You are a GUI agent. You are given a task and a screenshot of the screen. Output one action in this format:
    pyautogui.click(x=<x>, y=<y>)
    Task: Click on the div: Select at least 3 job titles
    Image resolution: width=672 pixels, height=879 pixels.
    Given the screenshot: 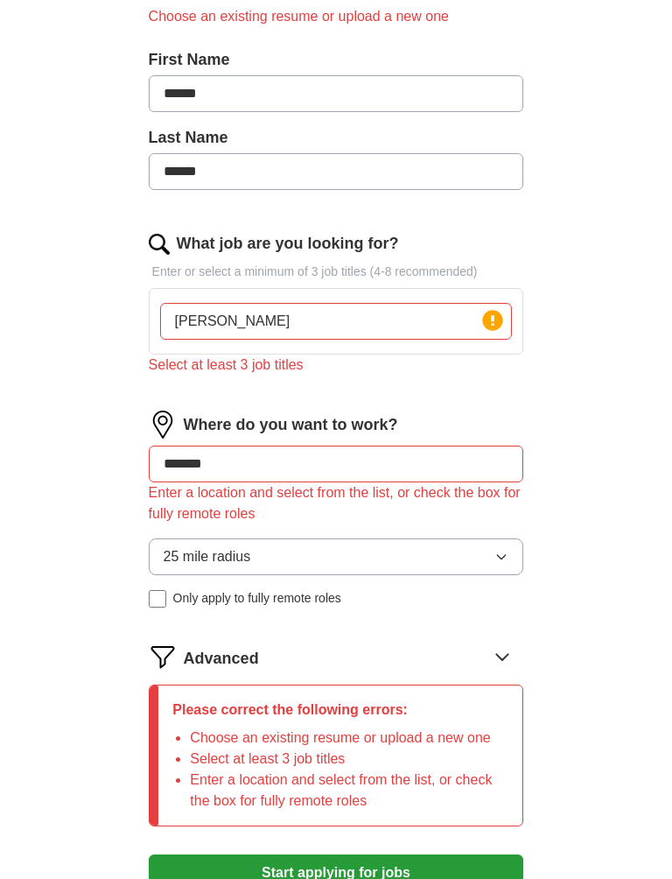 What is the action you would take?
    pyautogui.click(x=336, y=365)
    